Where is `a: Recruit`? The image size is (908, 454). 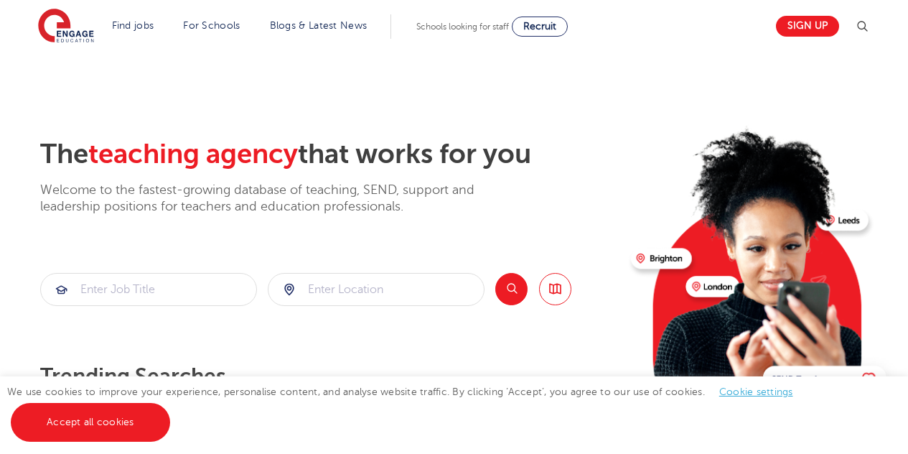
a: Recruit is located at coordinates (540, 27).